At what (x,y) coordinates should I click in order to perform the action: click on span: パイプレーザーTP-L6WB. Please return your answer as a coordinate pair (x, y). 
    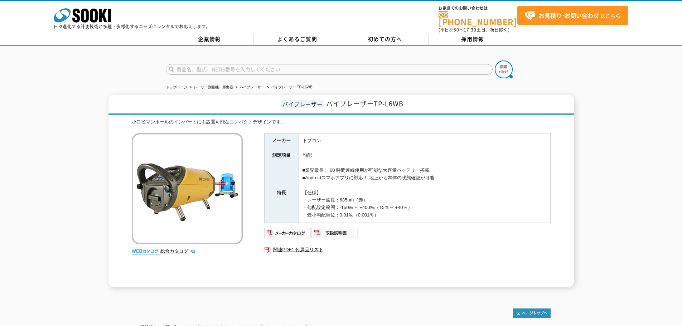
    Looking at the image, I should click on (365, 103).